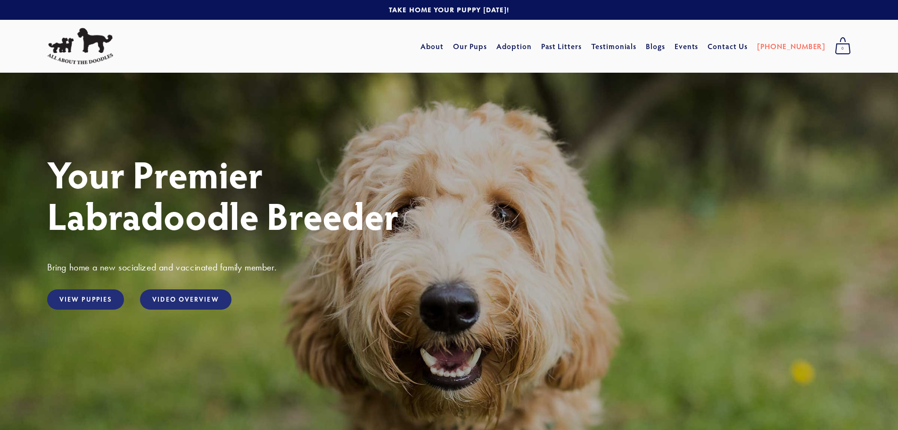 This screenshot has height=430, width=898. What do you see at coordinates (514, 46) in the screenshot?
I see `a: Adoption` at bounding box center [514, 46].